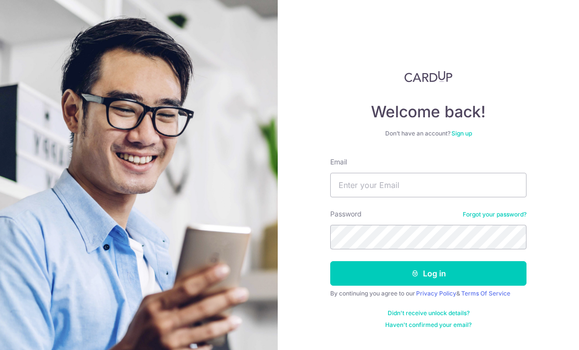  What do you see at coordinates (346, 214) in the screenshot?
I see `label: Password` at bounding box center [346, 214].